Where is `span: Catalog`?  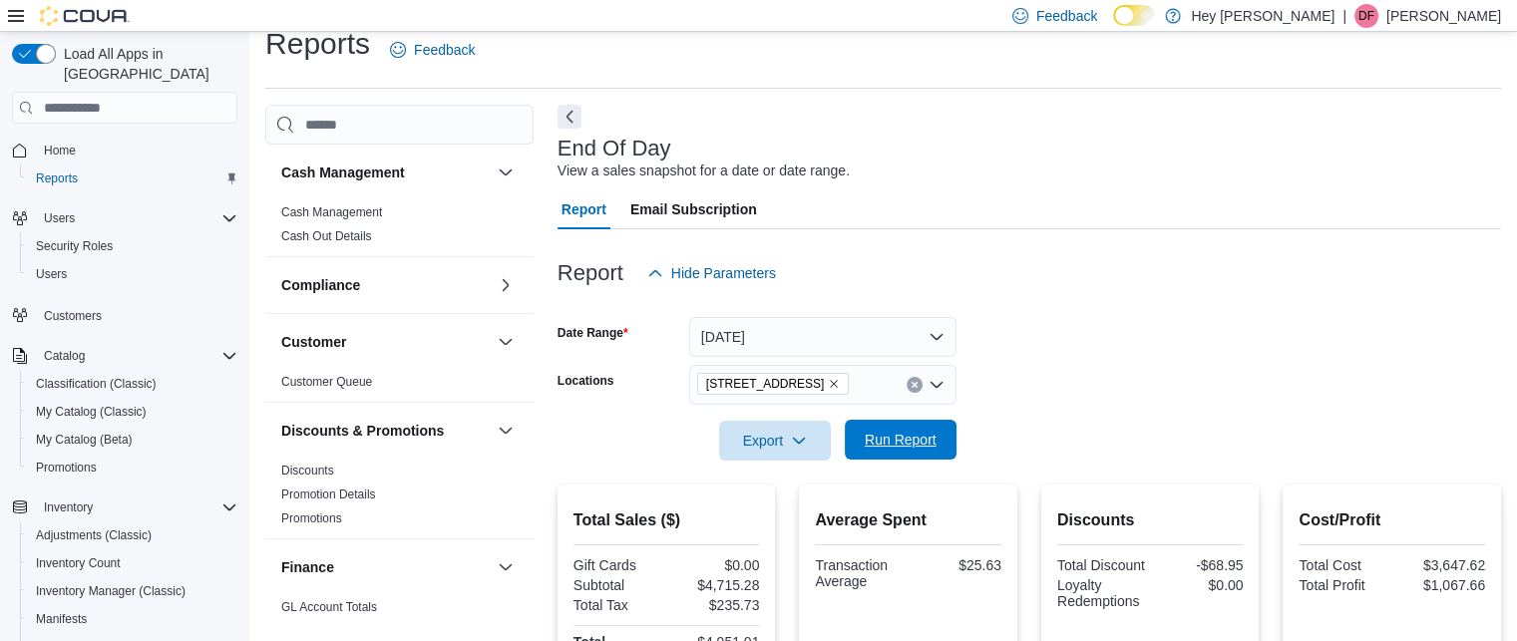 span: Catalog is located at coordinates (137, 356).